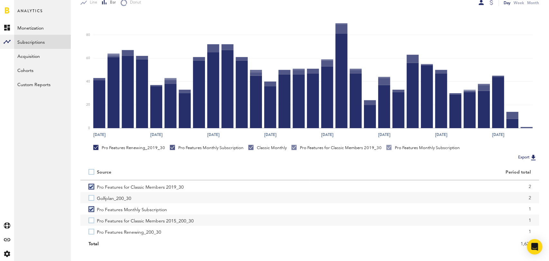 The image size is (549, 261). I want to click on button: Export, so click(528, 158).